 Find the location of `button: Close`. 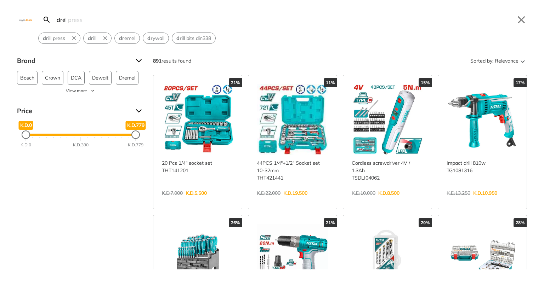

button: Close is located at coordinates (521, 20).